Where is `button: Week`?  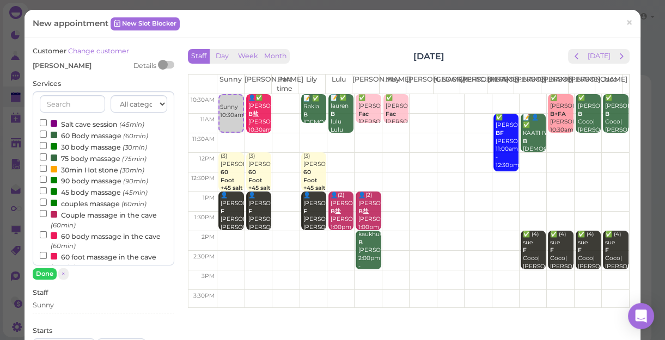
button: Week is located at coordinates (248, 56).